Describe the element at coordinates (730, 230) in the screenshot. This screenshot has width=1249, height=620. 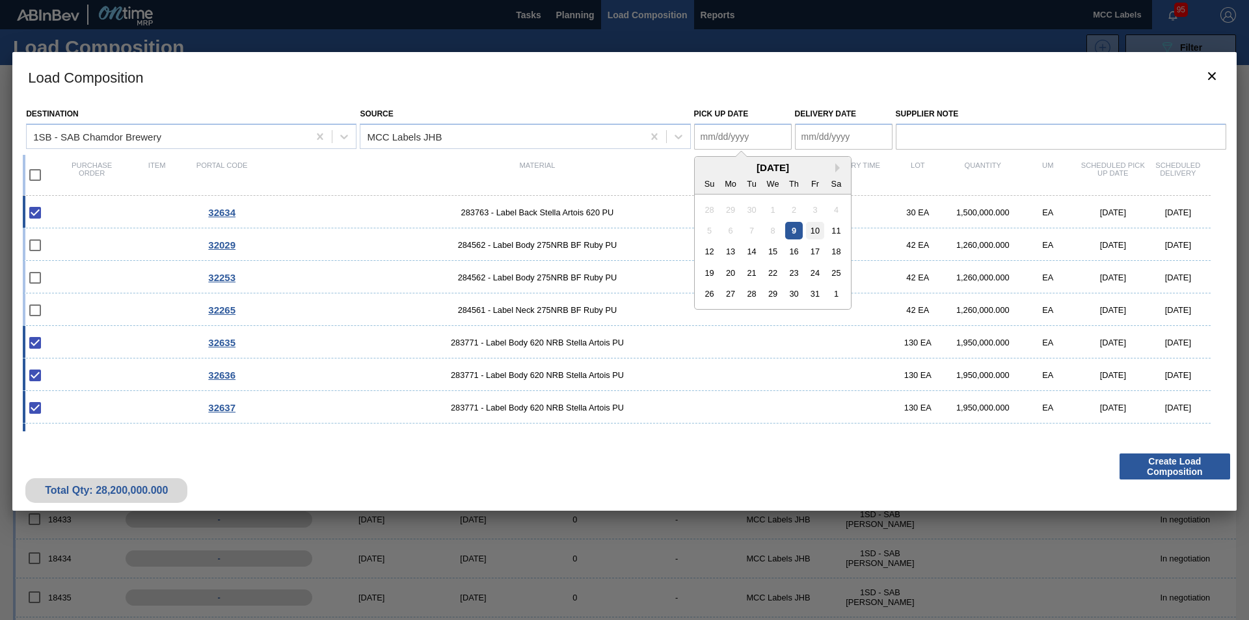
I see `div: Not available Monday, October 6th, 2025` at that location.